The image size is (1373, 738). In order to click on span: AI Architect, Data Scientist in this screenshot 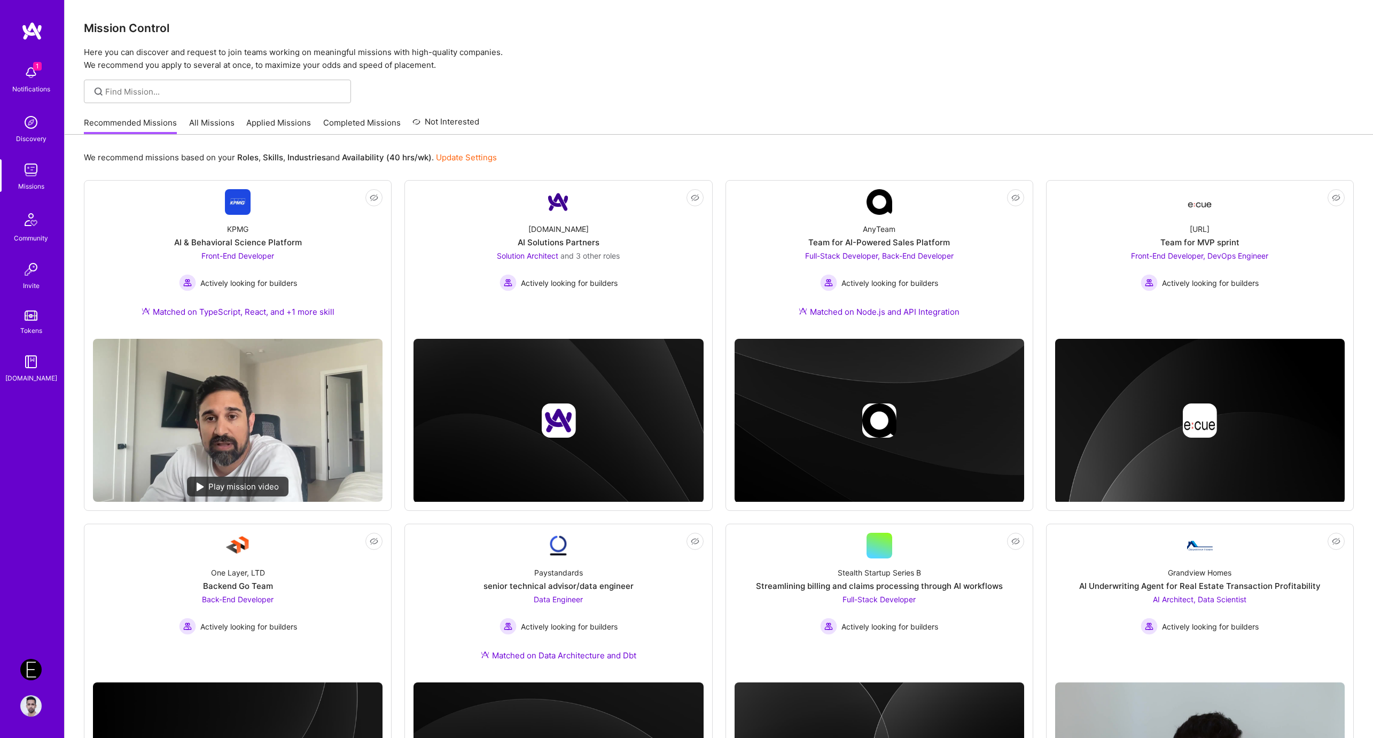, I will do `click(1200, 599)`.